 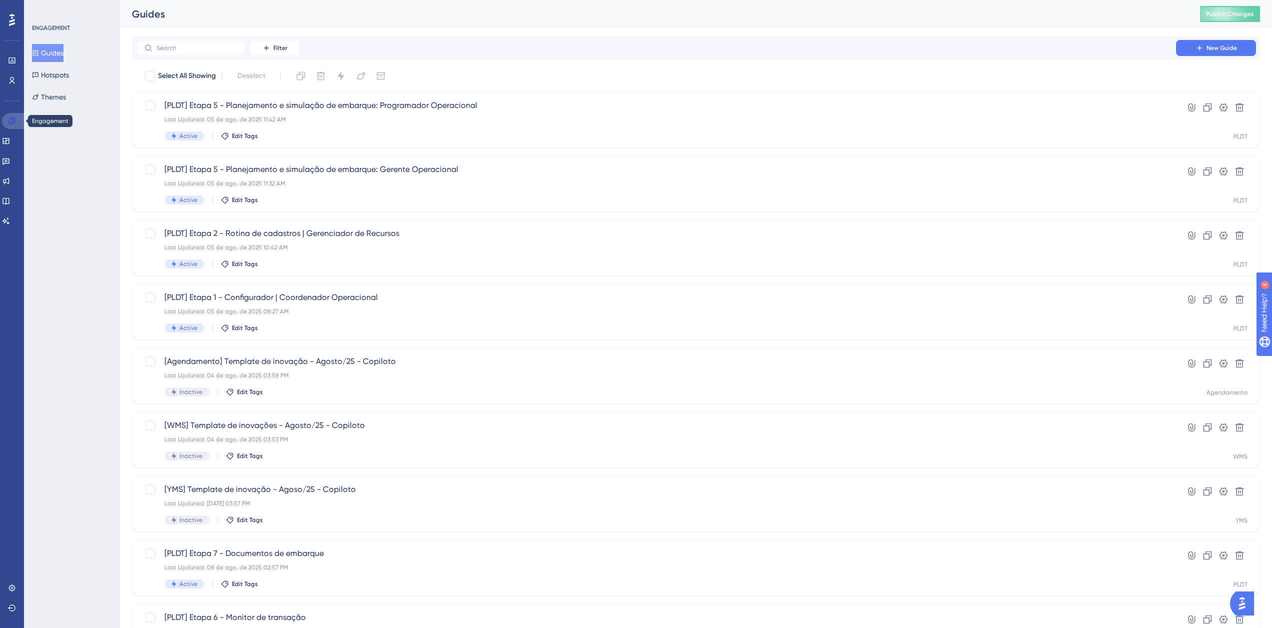 I want to click on span: [Agendamento] Template de inovação - Agosto/25 - Copiloto, so click(x=656, y=361).